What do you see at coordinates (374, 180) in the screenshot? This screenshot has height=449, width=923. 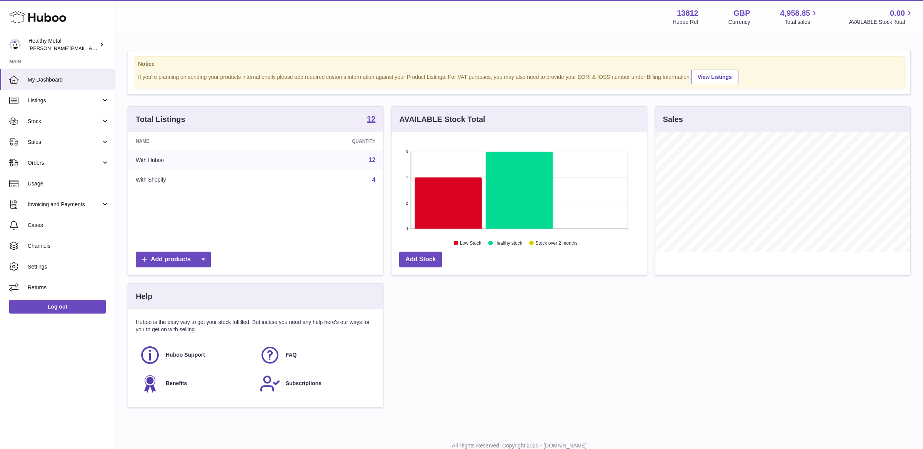 I see `a: 4` at bounding box center [374, 180].